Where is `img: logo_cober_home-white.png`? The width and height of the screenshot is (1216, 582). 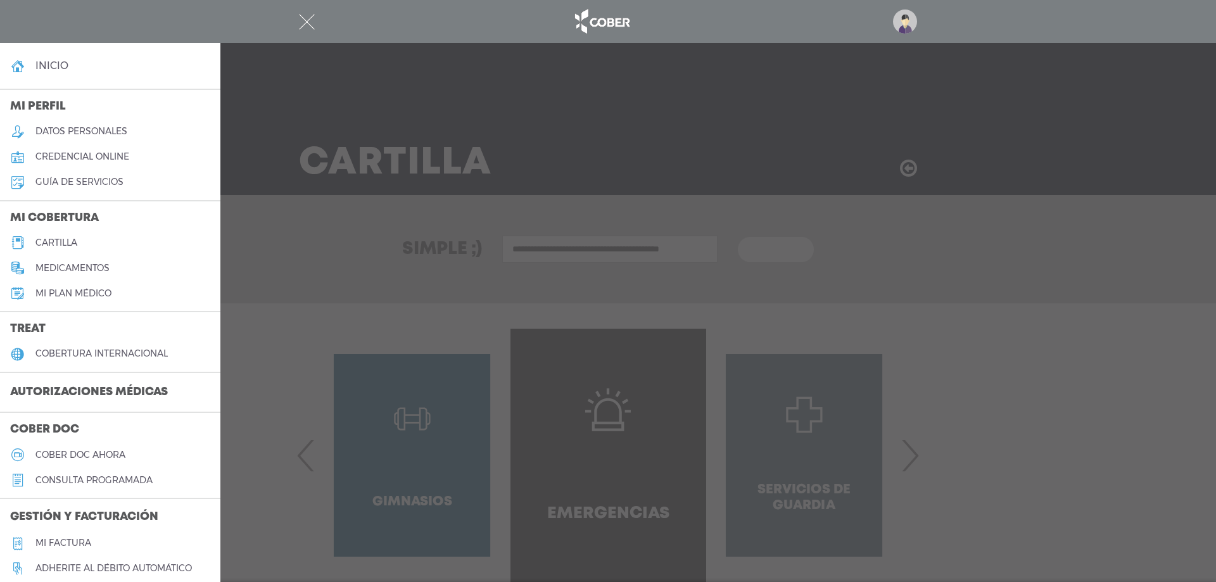 img: logo_cober_home-white.png is located at coordinates (601, 22).